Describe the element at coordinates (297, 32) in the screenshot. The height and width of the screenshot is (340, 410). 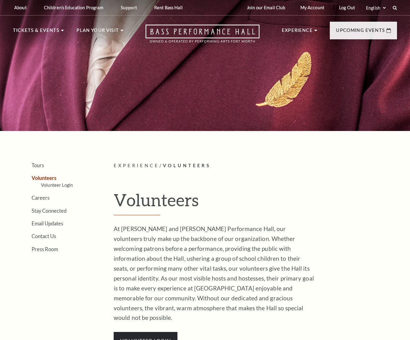
I see `p: Experience` at that location.